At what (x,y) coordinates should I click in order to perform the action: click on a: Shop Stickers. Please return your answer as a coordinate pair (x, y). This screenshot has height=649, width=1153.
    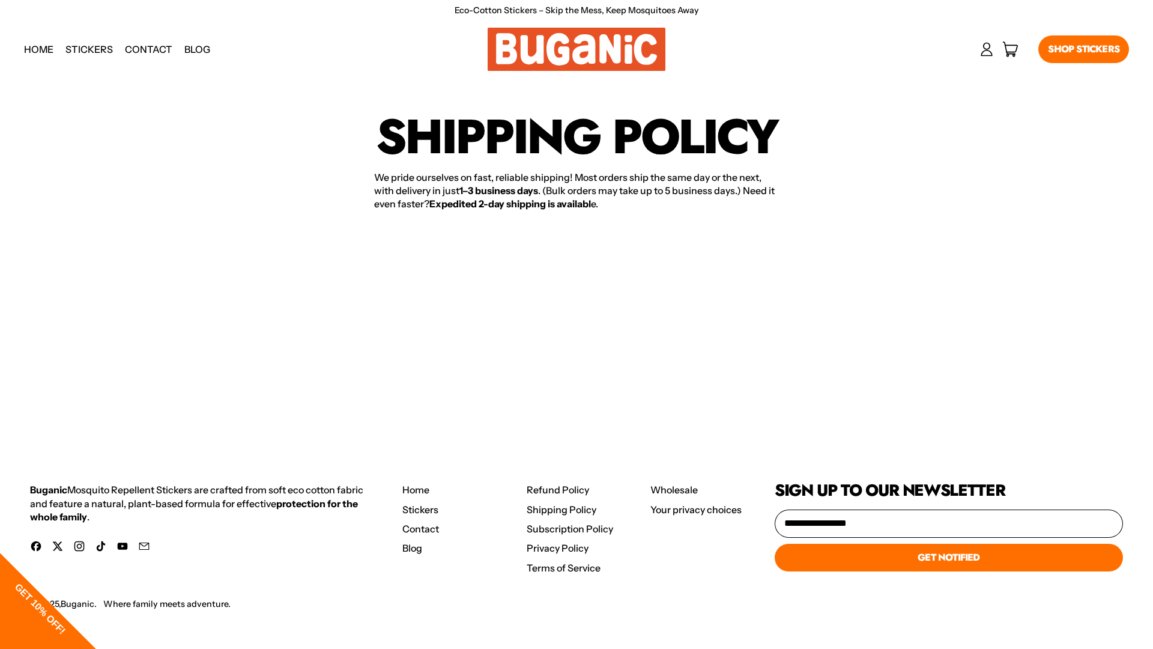
    Looking at the image, I should click on (1084, 49).